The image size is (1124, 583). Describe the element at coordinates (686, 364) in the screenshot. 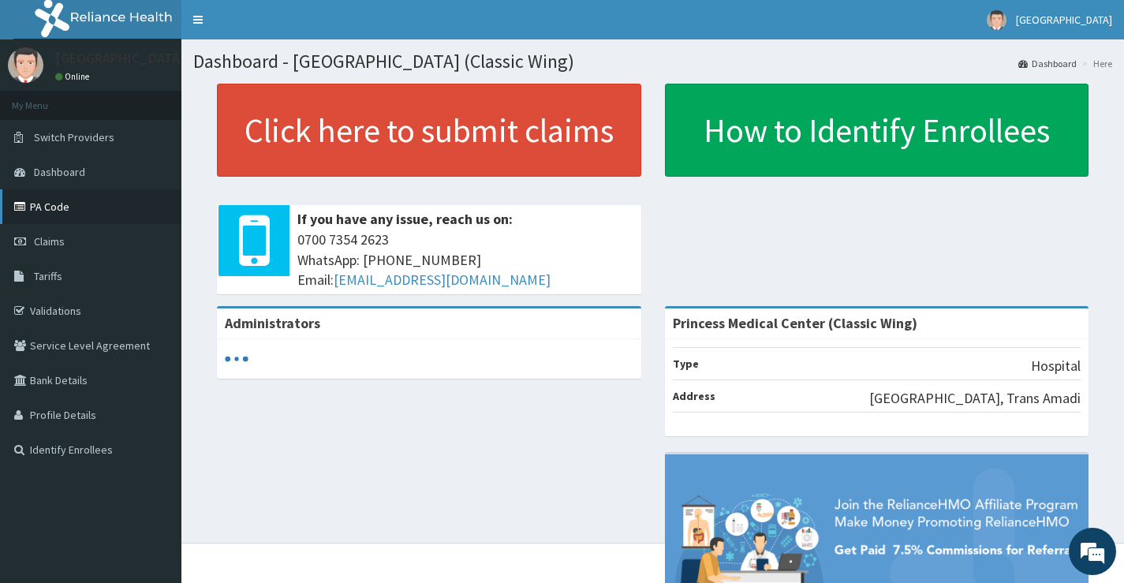

I see `b: Type` at that location.